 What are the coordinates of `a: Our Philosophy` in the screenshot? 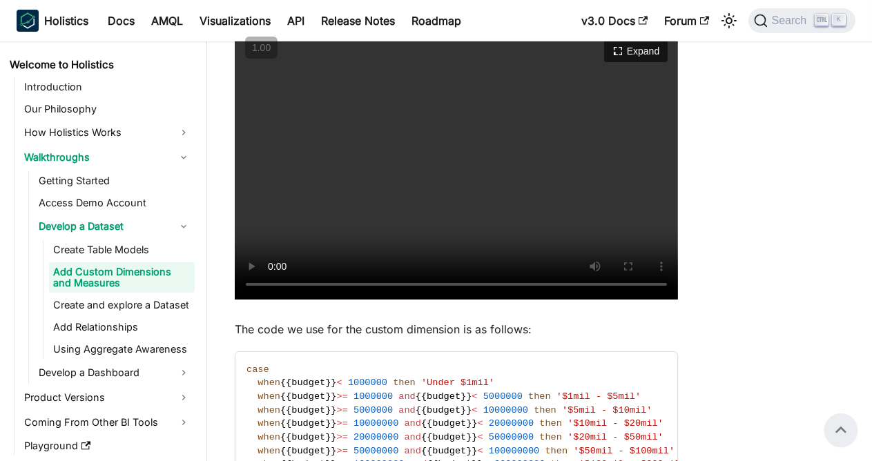 It's located at (107, 109).